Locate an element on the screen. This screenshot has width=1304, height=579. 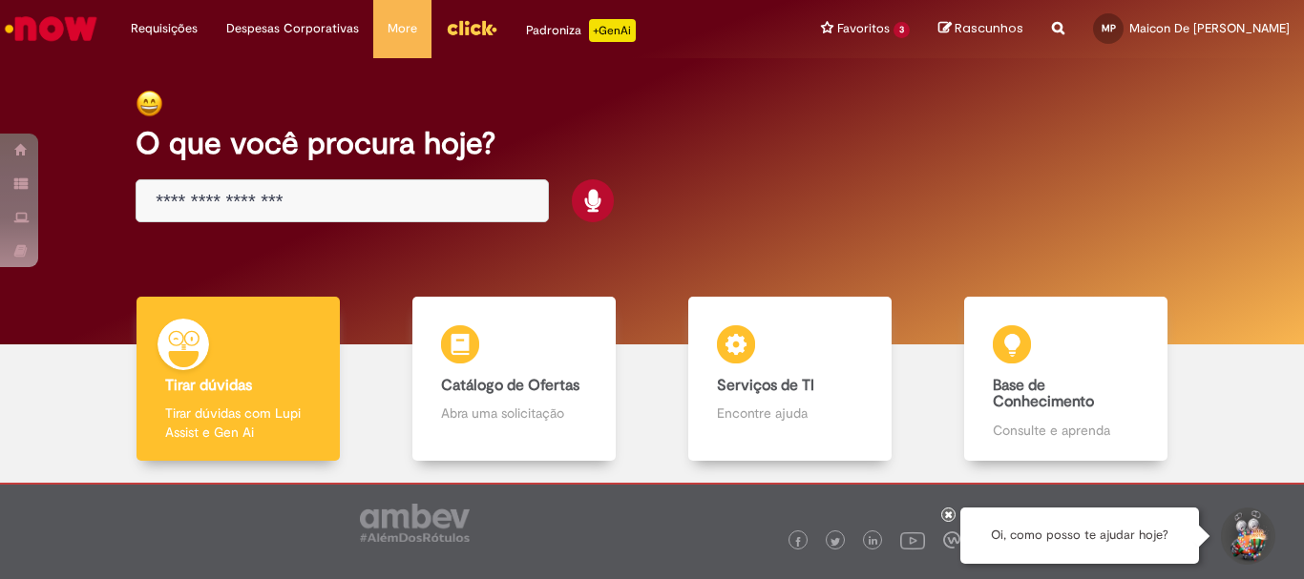
div: Oi, como posso te ajudar hoje? is located at coordinates (1080, 536).